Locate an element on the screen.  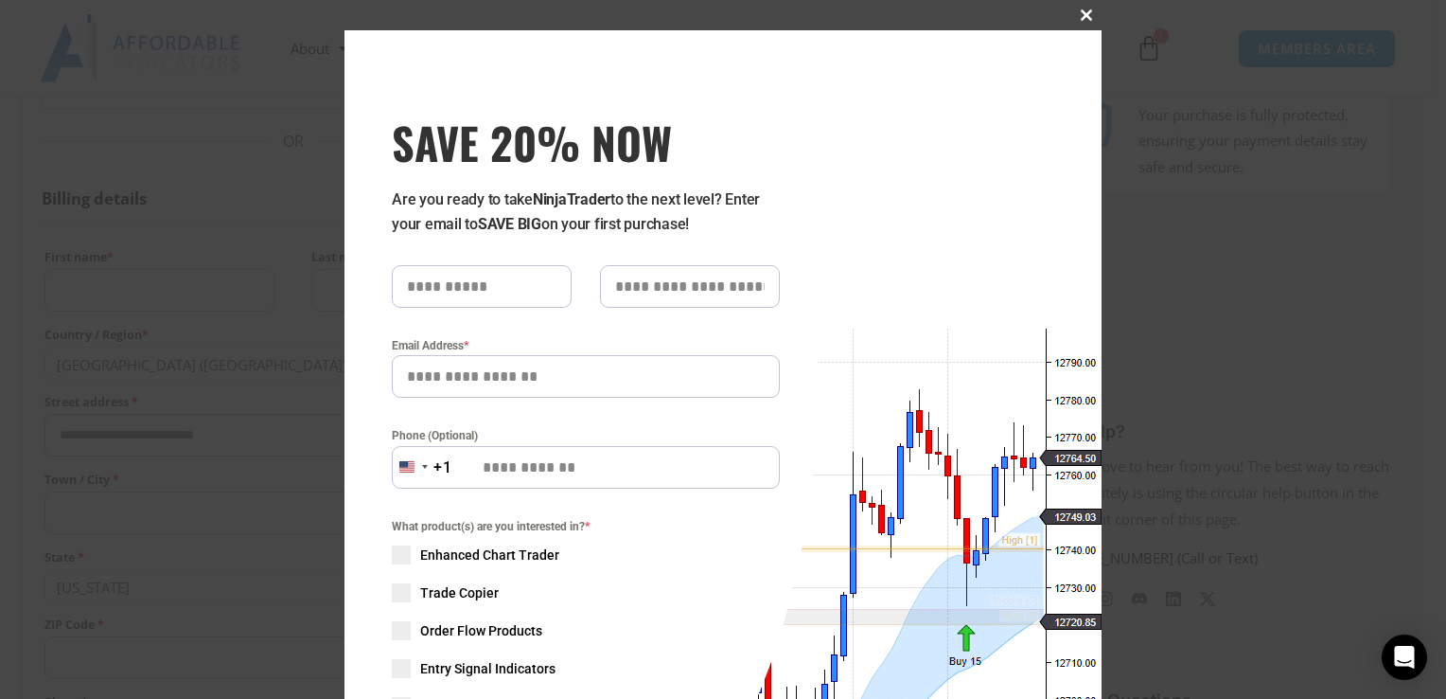
label: Order Flow Products is located at coordinates (586, 630).